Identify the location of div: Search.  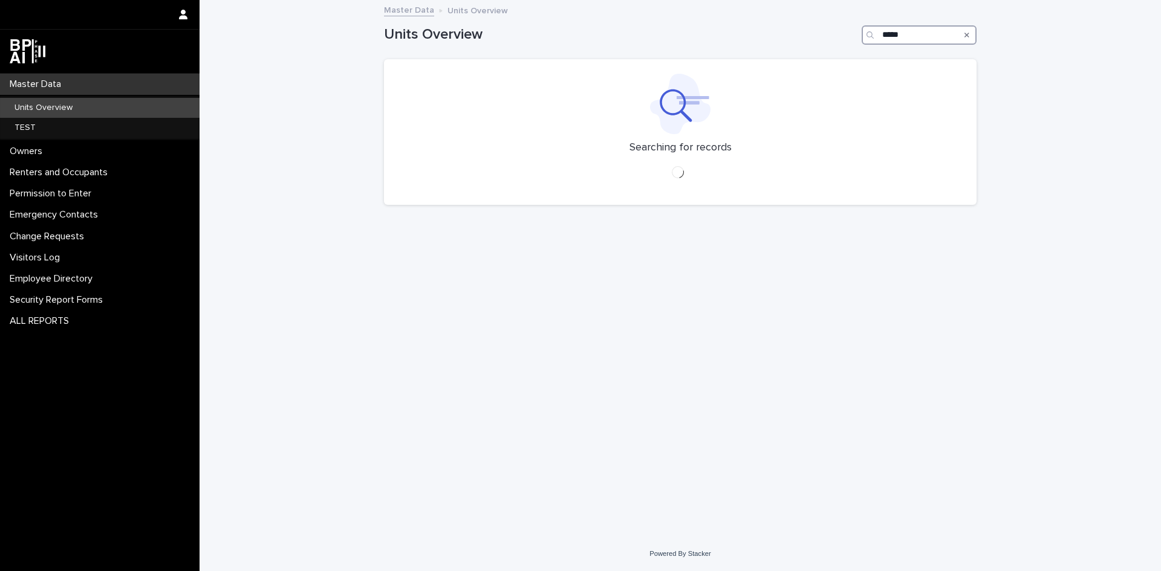
(919, 35).